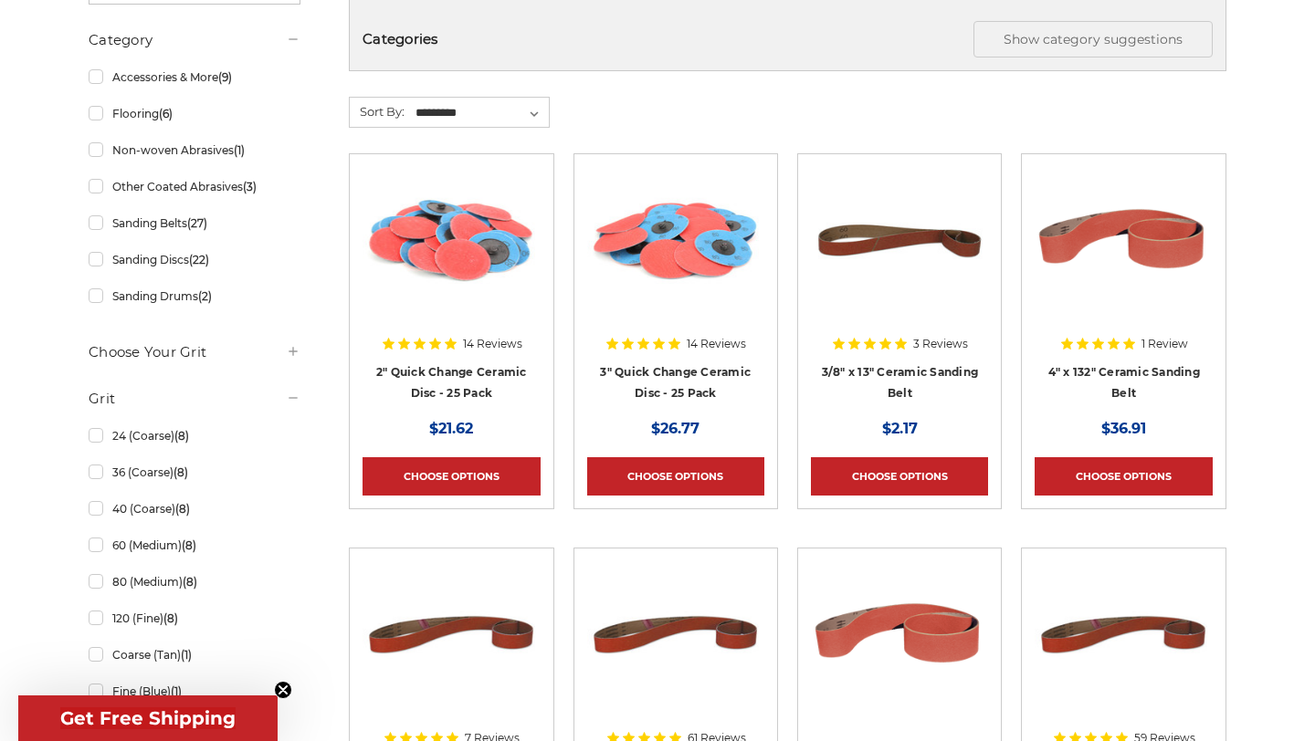 This screenshot has height=741, width=1315. Describe the element at coordinates (194, 150) in the screenshot. I see `a: Non-woven Abrasives` at that location.